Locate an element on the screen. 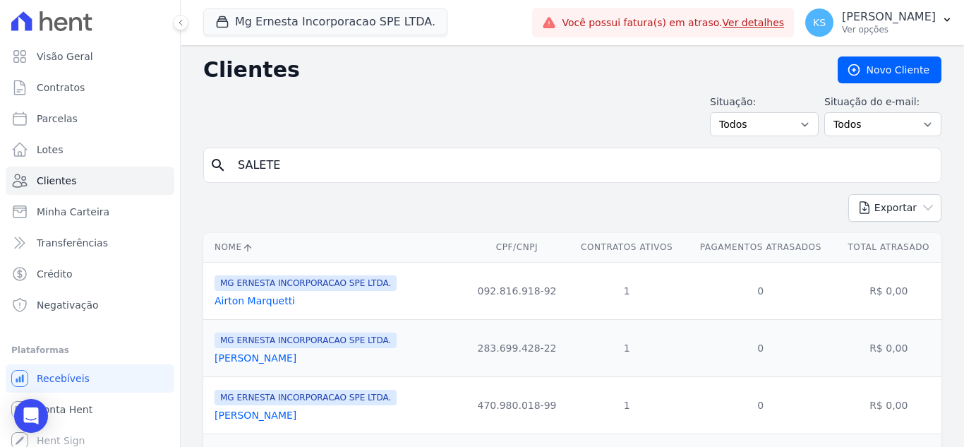 The image size is (964, 447). span: Visão Geral is located at coordinates (65, 56).